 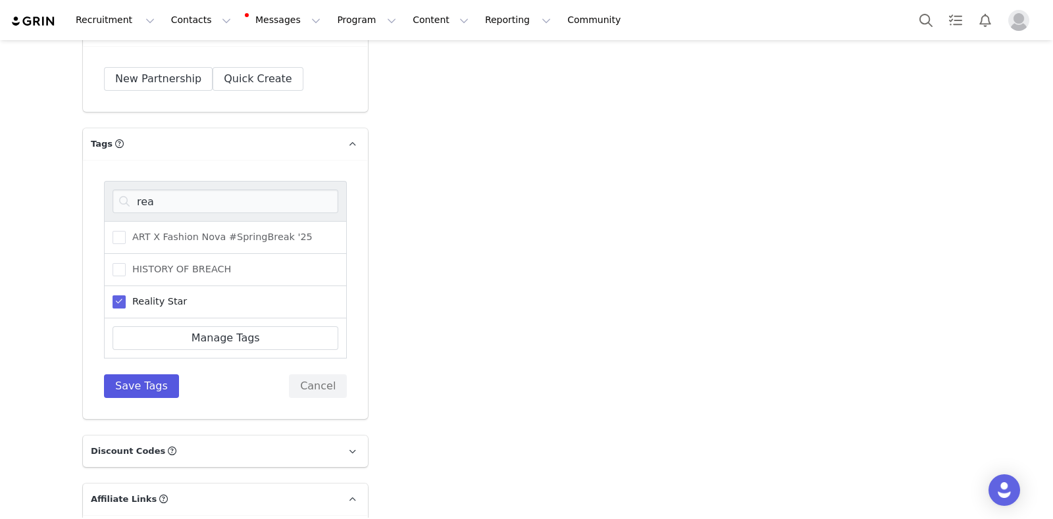 I want to click on button: Profile, so click(x=1021, y=20).